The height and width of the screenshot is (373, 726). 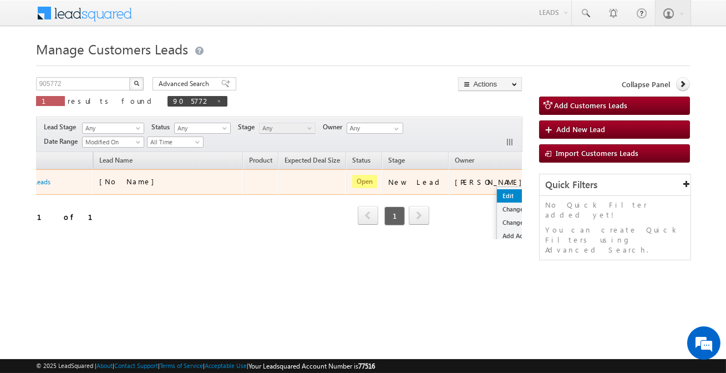 I want to click on span: Open, so click(x=364, y=181).